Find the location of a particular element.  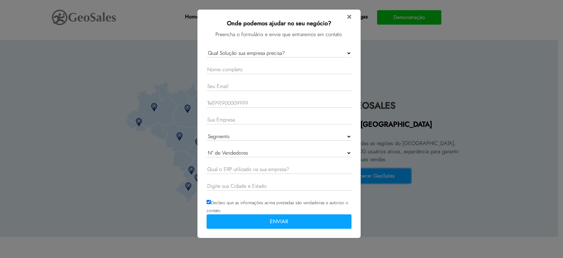

input: Nome completo is located at coordinates (279, 69).